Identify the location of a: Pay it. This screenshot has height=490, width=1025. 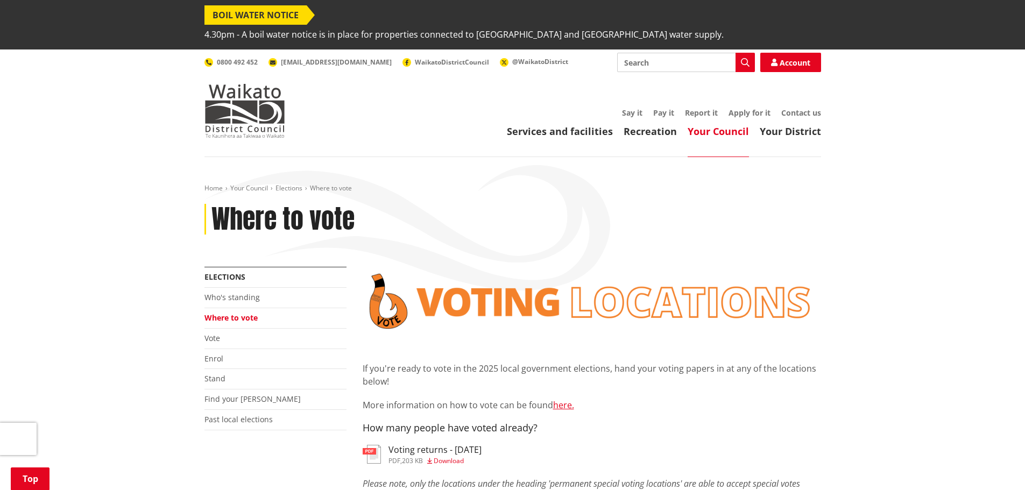
(664, 112).